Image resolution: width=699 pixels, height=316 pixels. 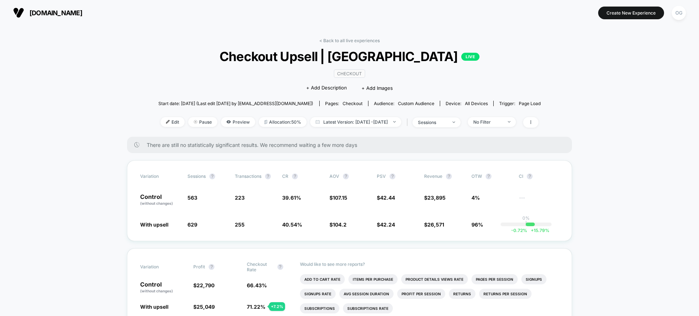 I want to click on li: Add To Cart Rate, so click(x=322, y=280).